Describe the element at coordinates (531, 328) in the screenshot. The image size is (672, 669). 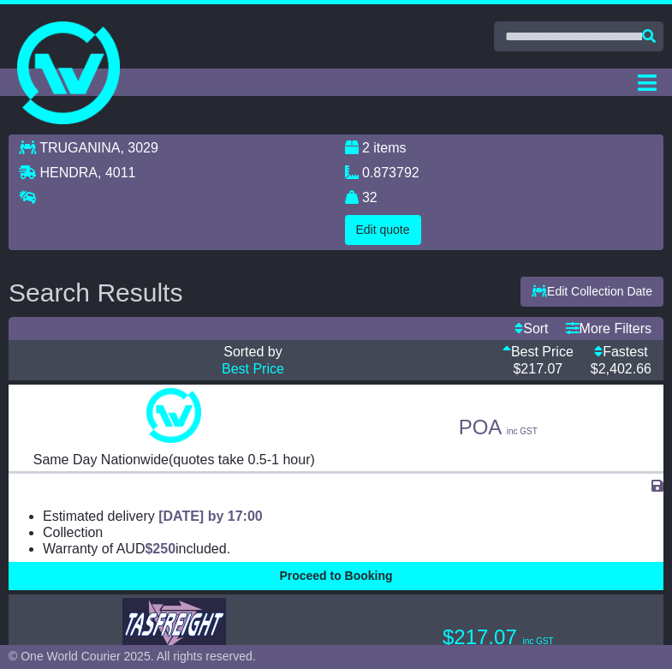
I see `a: Sort` at that location.